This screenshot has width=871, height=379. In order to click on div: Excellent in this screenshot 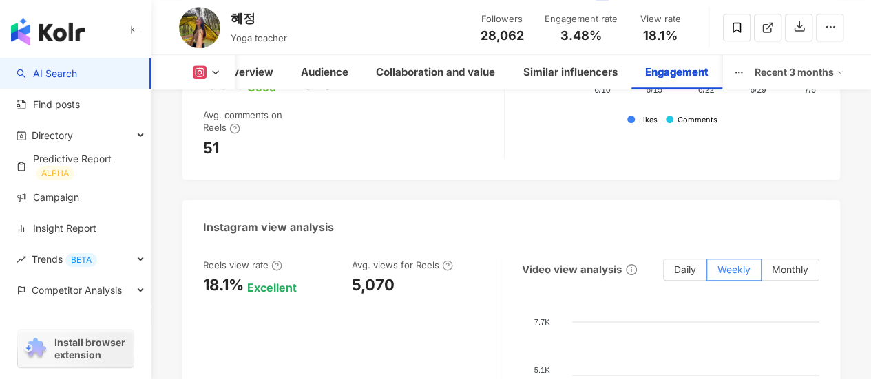, I will do `click(272, 288)`.